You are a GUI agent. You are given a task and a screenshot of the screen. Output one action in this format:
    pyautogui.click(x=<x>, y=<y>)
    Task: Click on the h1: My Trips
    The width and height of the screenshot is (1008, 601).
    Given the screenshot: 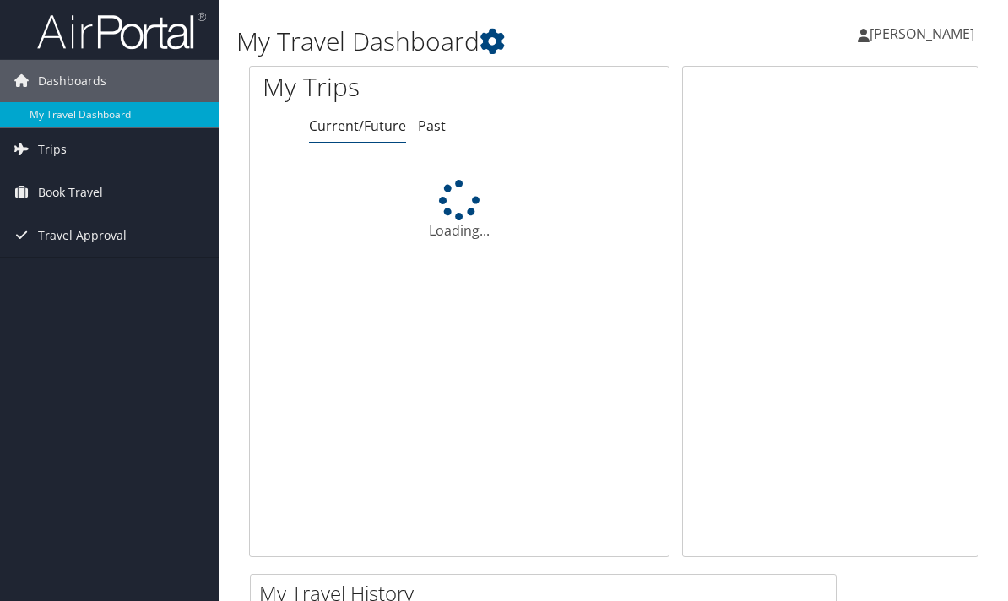 What is the action you would take?
    pyautogui.click(x=371, y=87)
    